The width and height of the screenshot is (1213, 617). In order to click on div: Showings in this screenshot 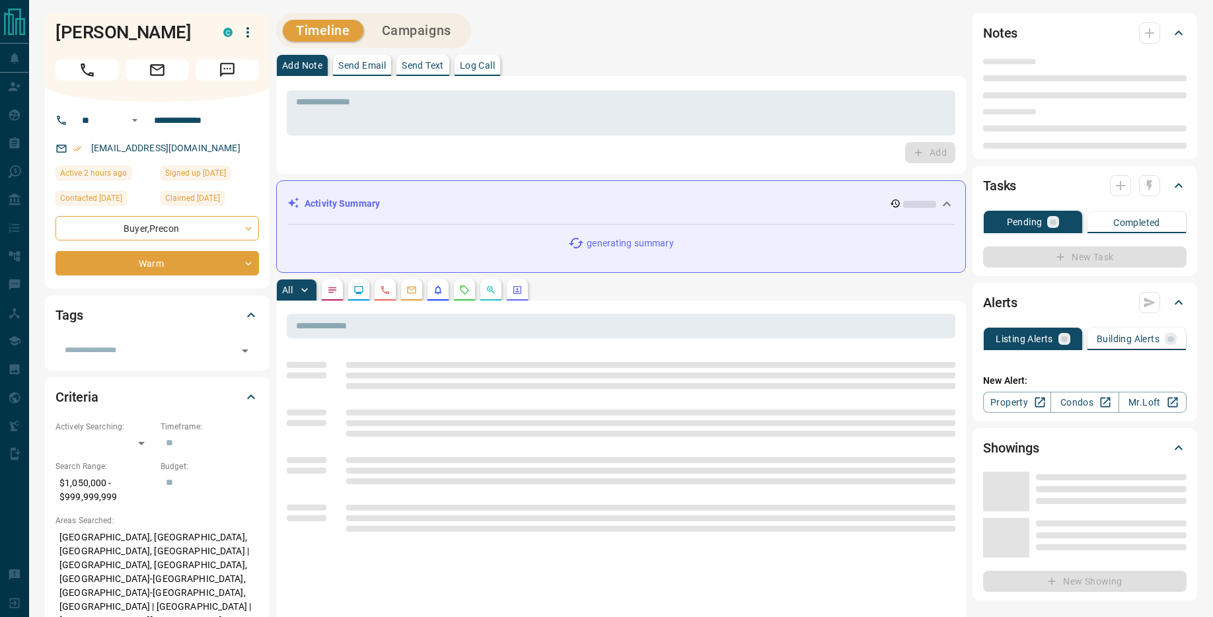, I will do `click(1085, 448)`.